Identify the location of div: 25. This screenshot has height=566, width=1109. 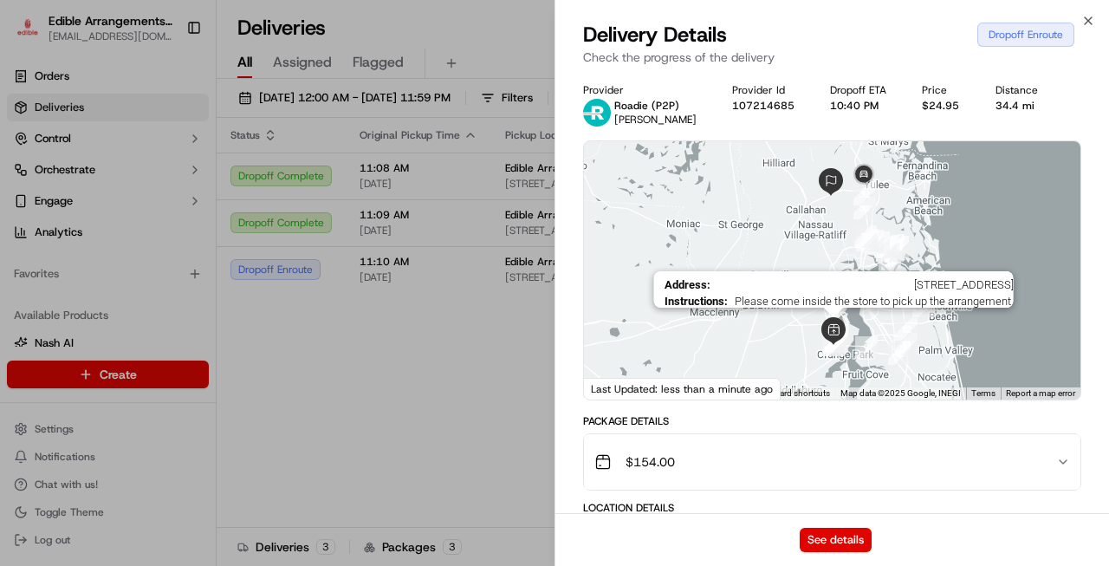
(888, 246).